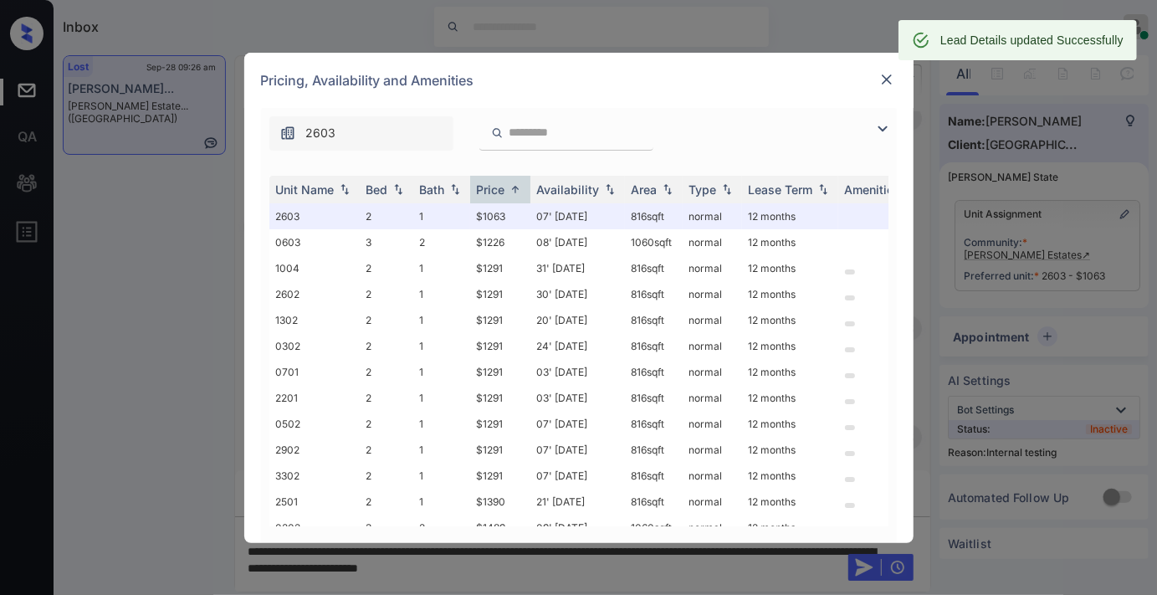  Describe the element at coordinates (500, 501) in the screenshot. I see `td: $1390` at that location.